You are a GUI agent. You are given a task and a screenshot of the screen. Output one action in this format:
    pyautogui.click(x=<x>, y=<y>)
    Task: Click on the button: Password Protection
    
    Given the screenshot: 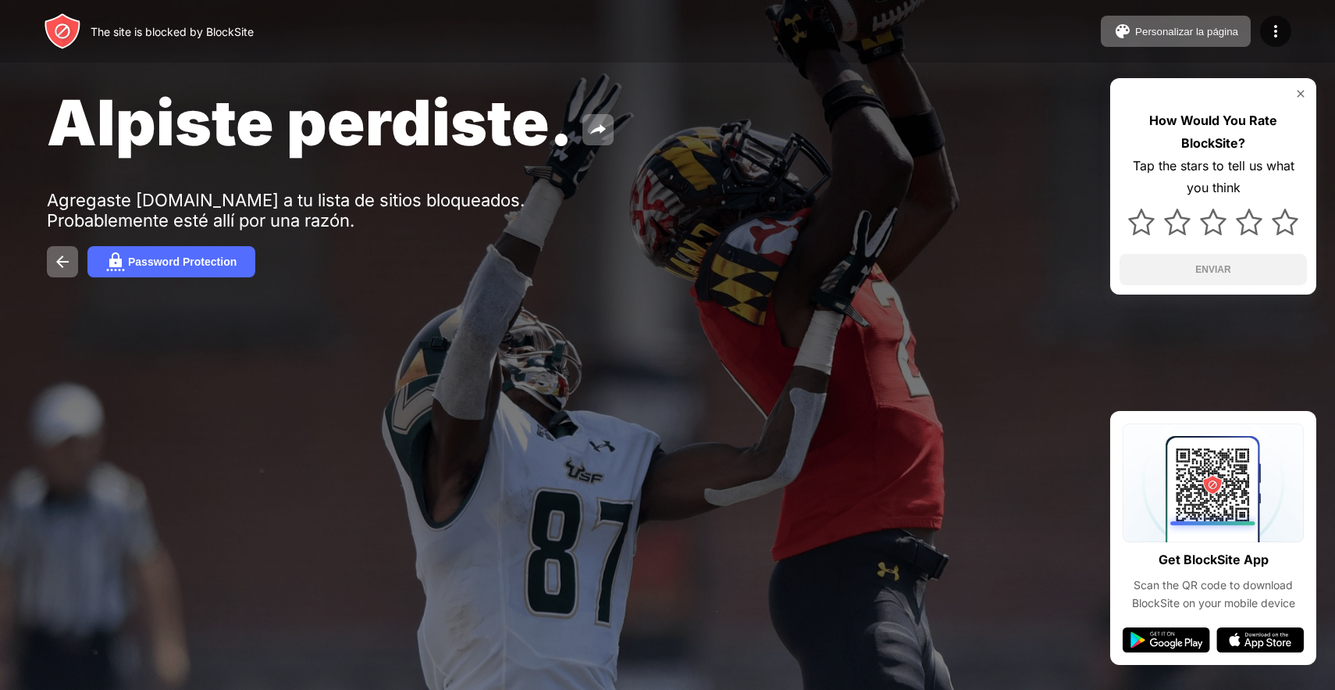 What is the action you would take?
    pyautogui.click(x=171, y=262)
    